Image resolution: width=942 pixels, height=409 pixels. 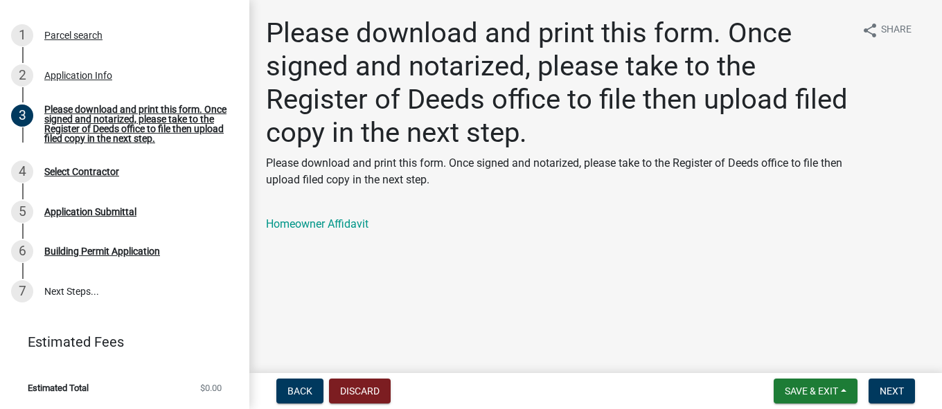 What do you see at coordinates (22, 251) in the screenshot?
I see `div: 6` at bounding box center [22, 251].